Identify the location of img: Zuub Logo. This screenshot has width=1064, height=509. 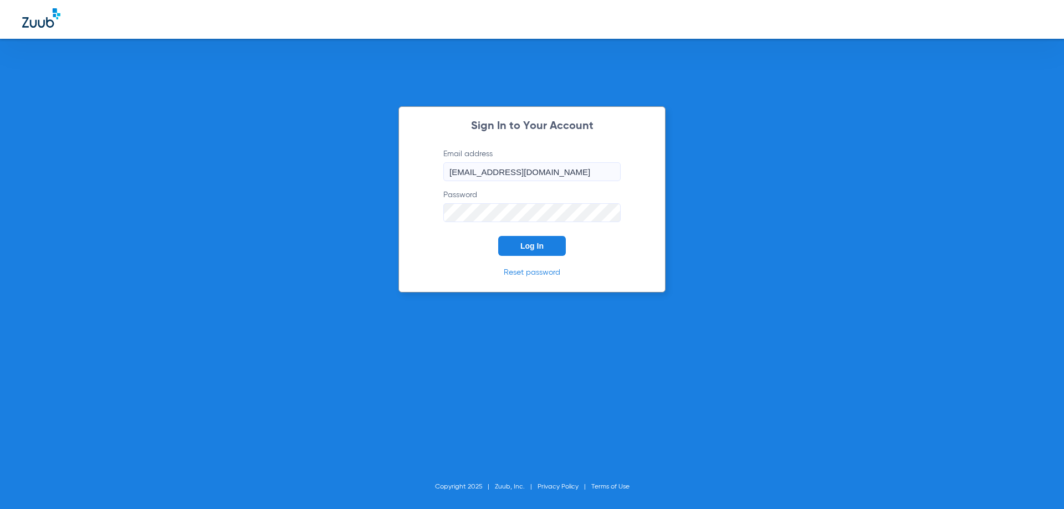
(41, 18).